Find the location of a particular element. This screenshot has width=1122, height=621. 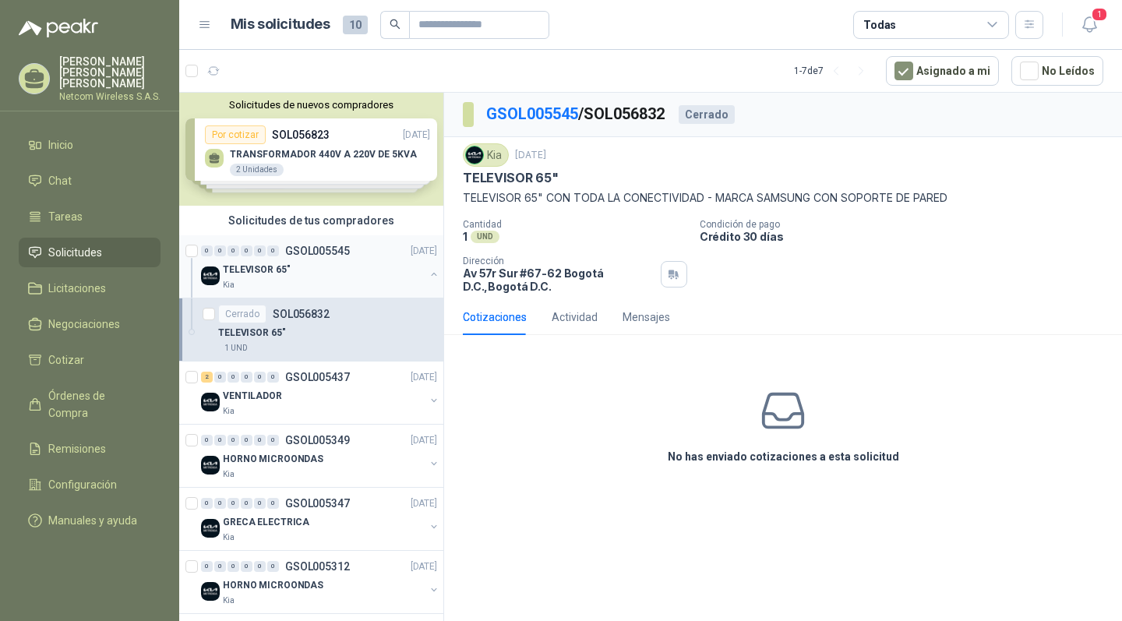

span: 1 is located at coordinates (1099, 14).